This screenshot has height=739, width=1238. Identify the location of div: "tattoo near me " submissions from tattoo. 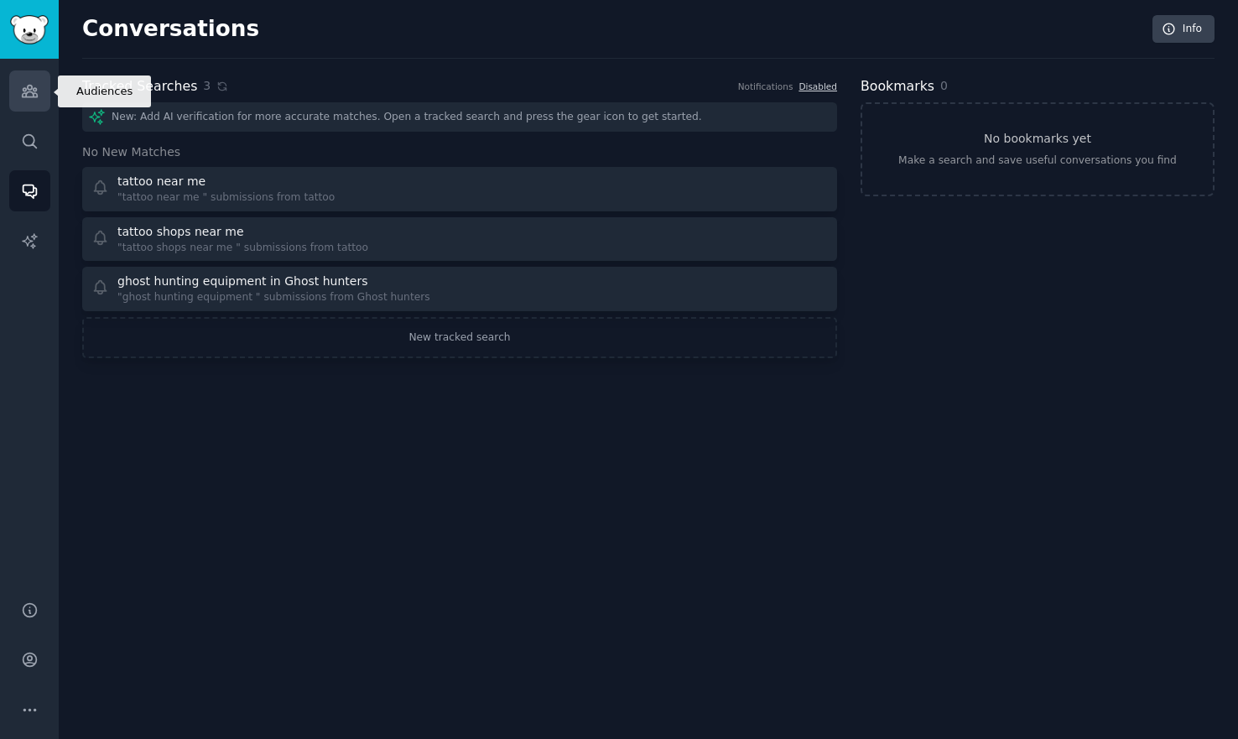
(226, 198).